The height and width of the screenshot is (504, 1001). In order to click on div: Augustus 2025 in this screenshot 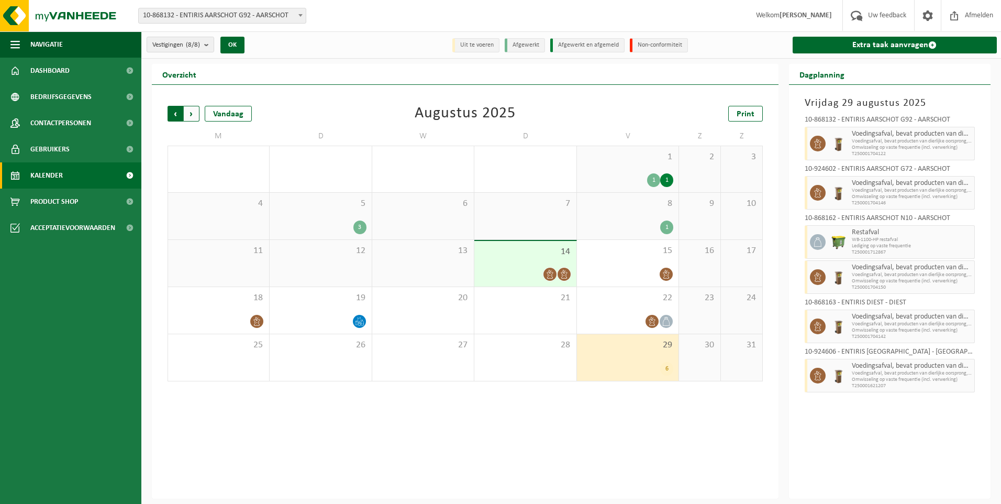, I will do `click(465, 114)`.